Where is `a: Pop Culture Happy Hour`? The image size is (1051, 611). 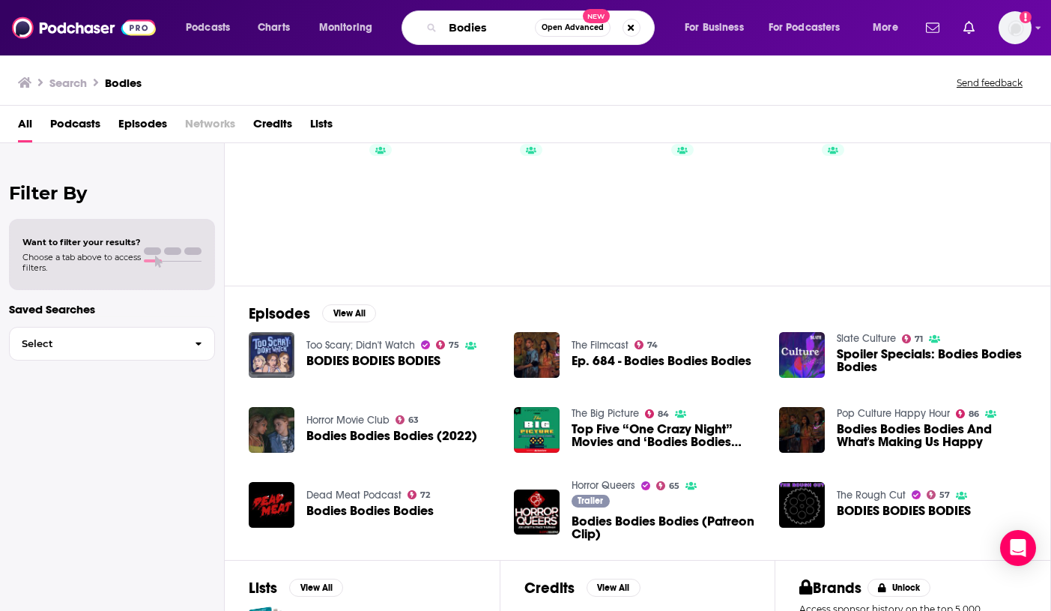
a: Pop Culture Happy Hour is located at coordinates (893, 413).